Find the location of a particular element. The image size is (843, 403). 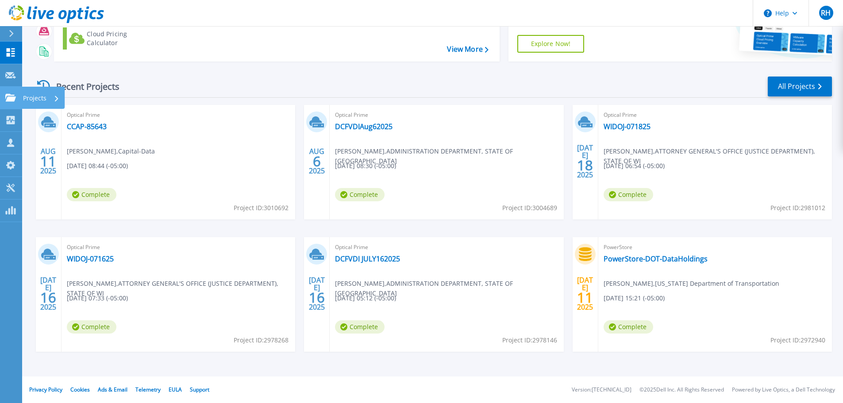

a: DCFVDIAug62025 is located at coordinates (364, 127).